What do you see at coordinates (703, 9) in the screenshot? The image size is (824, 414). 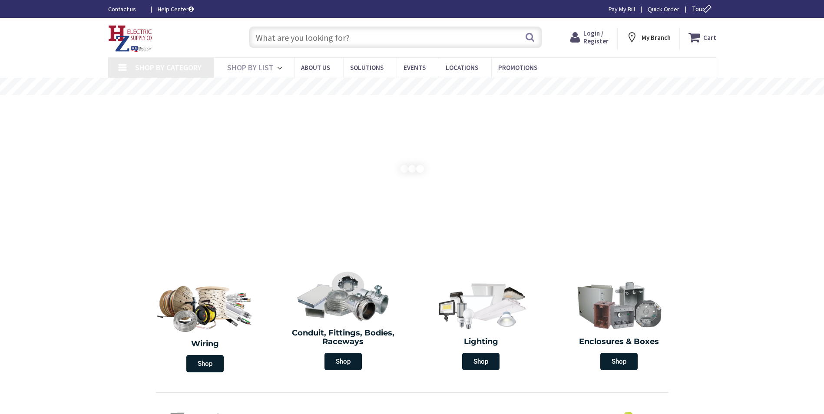 I see `span: Tour` at bounding box center [703, 9].